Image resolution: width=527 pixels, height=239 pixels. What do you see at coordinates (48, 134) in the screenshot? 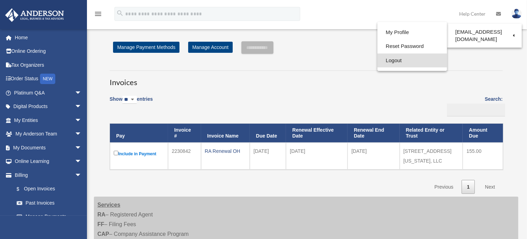
I see `a: My Anderson Teamarrow_drop_down` at bounding box center [48, 134].